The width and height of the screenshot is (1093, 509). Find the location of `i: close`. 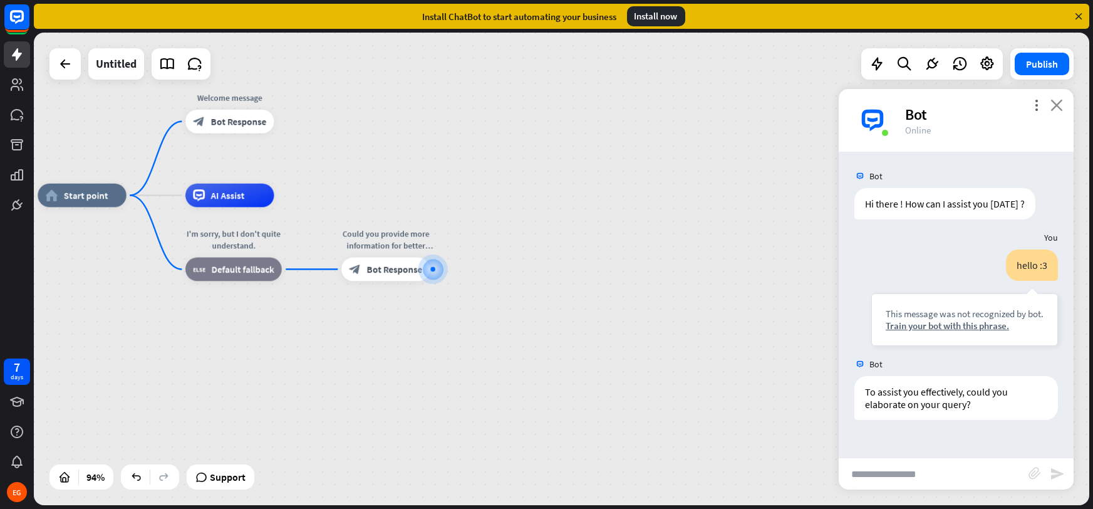

i: close is located at coordinates (1057, 105).